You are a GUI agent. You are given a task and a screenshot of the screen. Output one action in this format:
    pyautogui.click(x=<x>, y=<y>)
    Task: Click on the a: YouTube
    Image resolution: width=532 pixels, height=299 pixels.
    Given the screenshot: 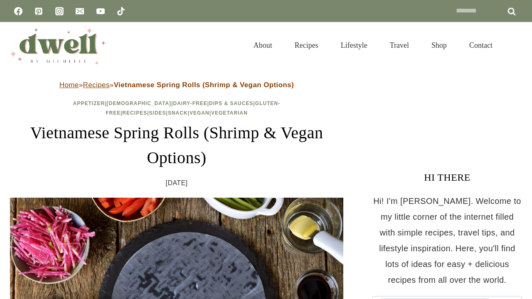 What is the action you would take?
    pyautogui.click(x=101, y=11)
    